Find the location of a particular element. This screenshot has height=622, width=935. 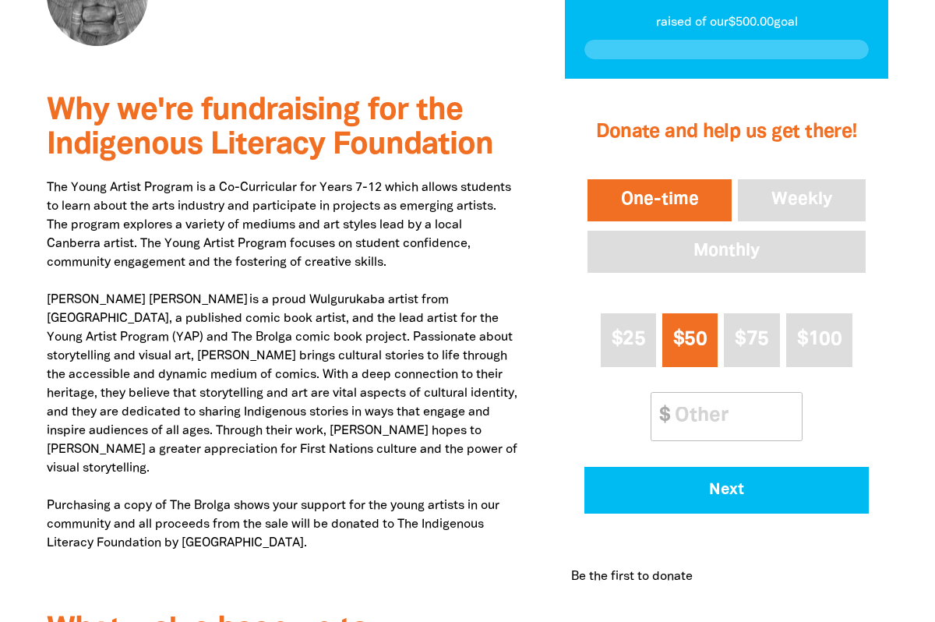

button: Weekly is located at coordinates (802, 200).